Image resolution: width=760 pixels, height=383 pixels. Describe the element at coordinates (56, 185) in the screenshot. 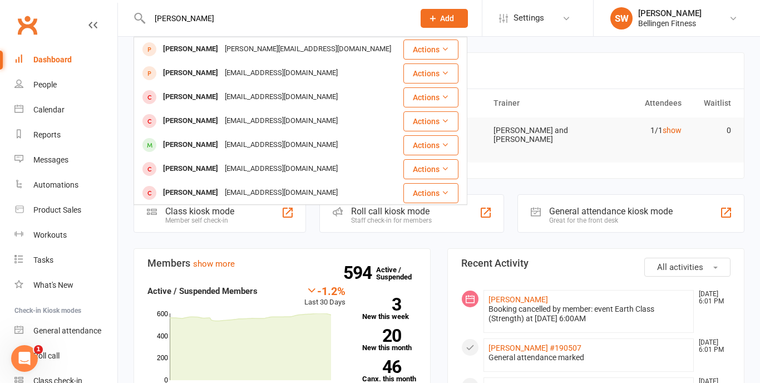

I see `div: Automations` at that location.